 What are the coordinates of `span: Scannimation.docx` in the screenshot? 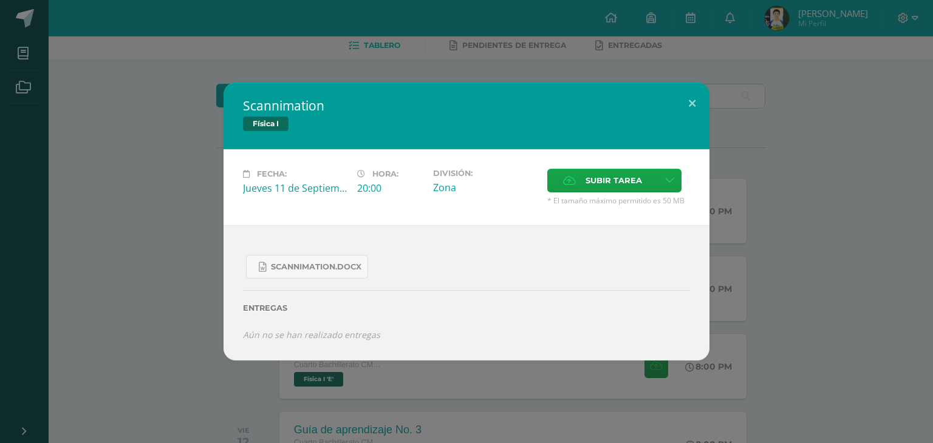 It's located at (316, 267).